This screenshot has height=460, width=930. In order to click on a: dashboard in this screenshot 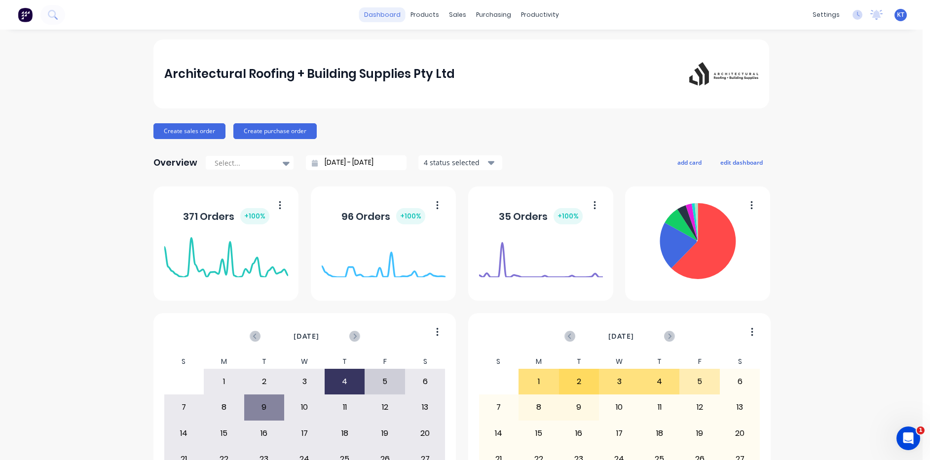, I will do `click(382, 15)`.